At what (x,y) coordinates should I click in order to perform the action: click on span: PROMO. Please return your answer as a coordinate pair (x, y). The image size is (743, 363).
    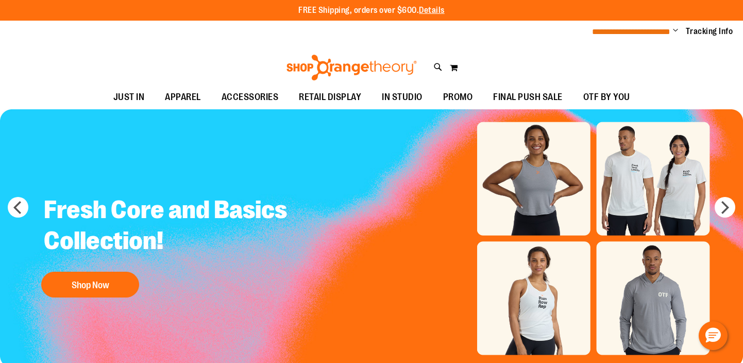
    Looking at the image, I should click on (458, 97).